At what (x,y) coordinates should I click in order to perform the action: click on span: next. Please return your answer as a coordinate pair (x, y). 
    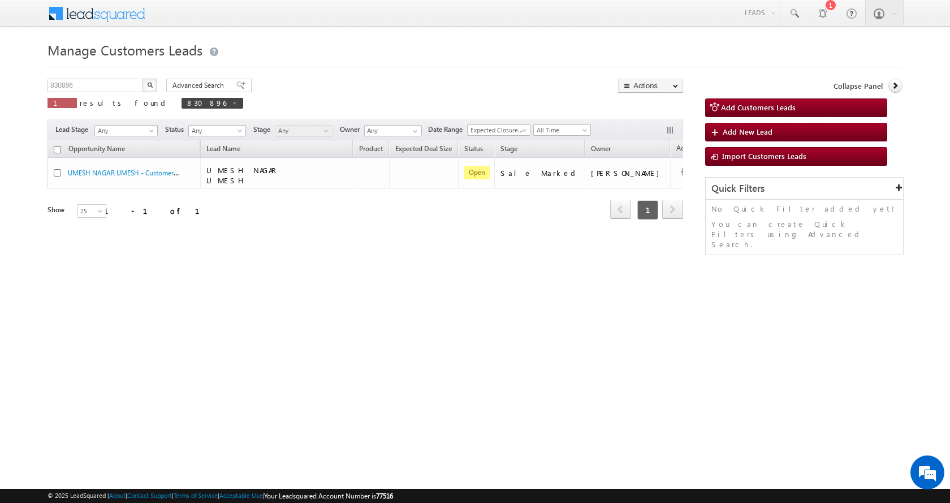
    Looking at the image, I should click on (673, 209).